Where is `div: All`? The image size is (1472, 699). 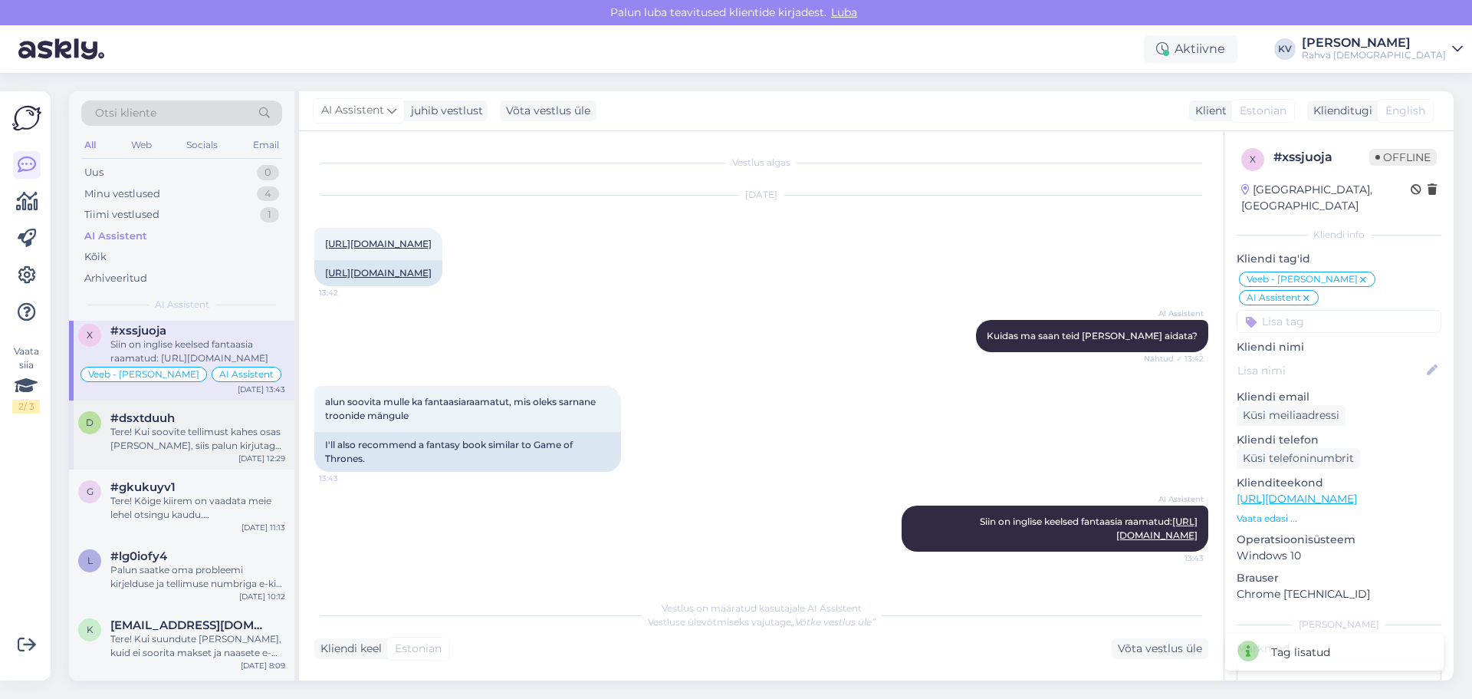 div: All is located at coordinates (90, 145).